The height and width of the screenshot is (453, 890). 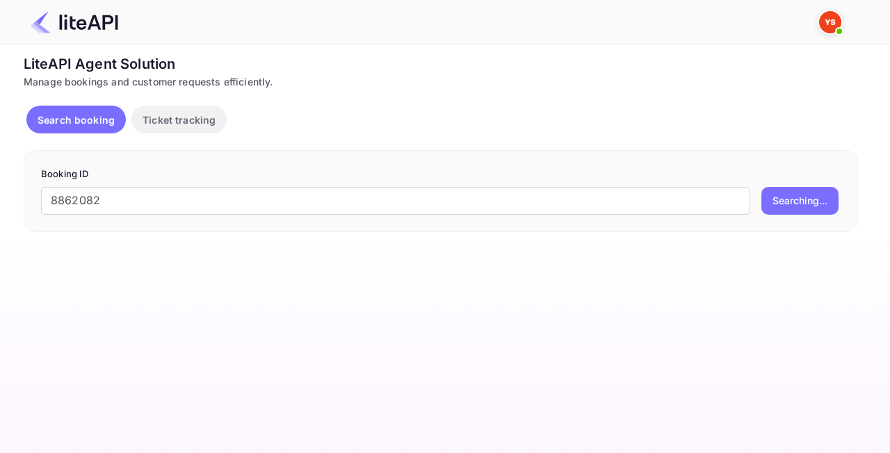 I want to click on img: Yandex Support, so click(x=830, y=22).